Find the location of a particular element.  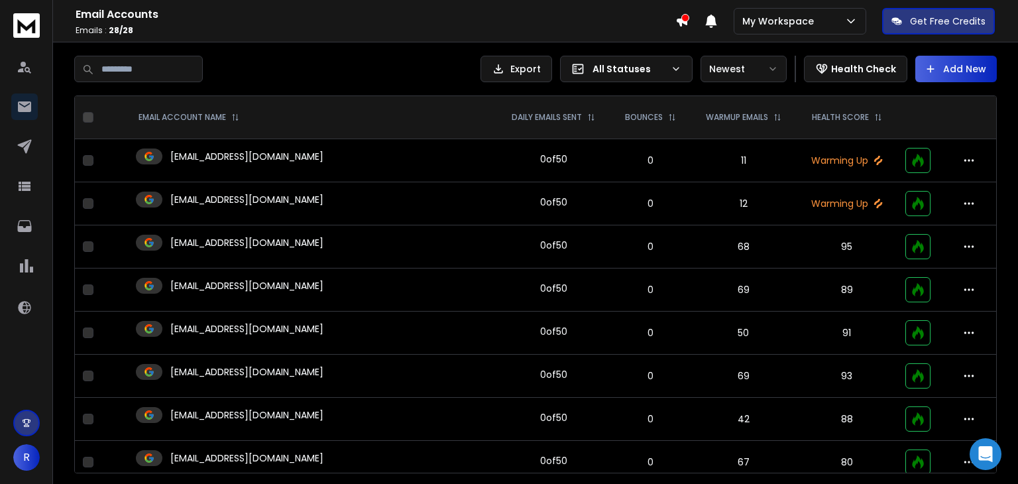

button: Get Free Credits is located at coordinates (939, 21).